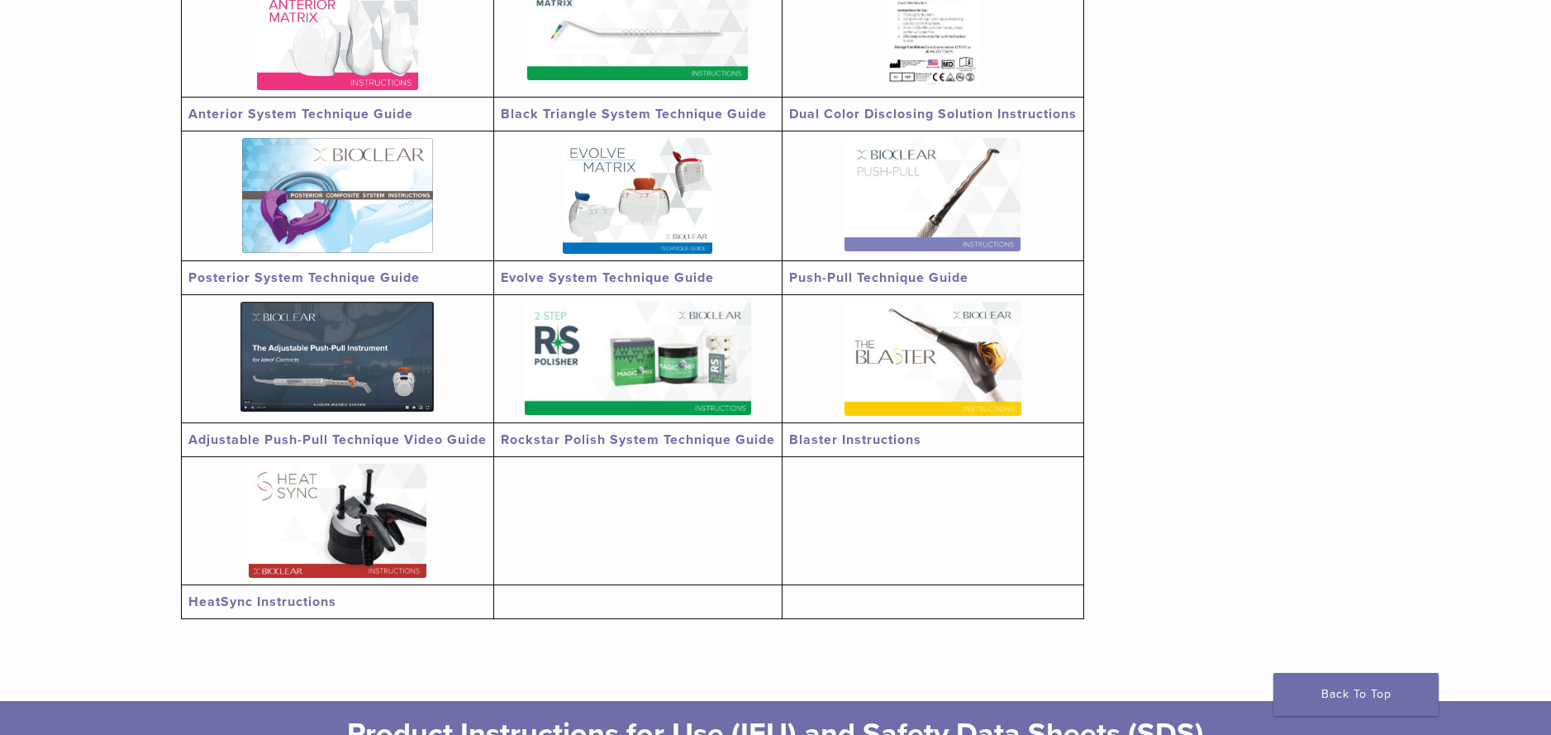 Image resolution: width=1551 pixels, height=735 pixels. Describe the element at coordinates (855, 440) in the screenshot. I see `a: Blaster Instructions` at that location.